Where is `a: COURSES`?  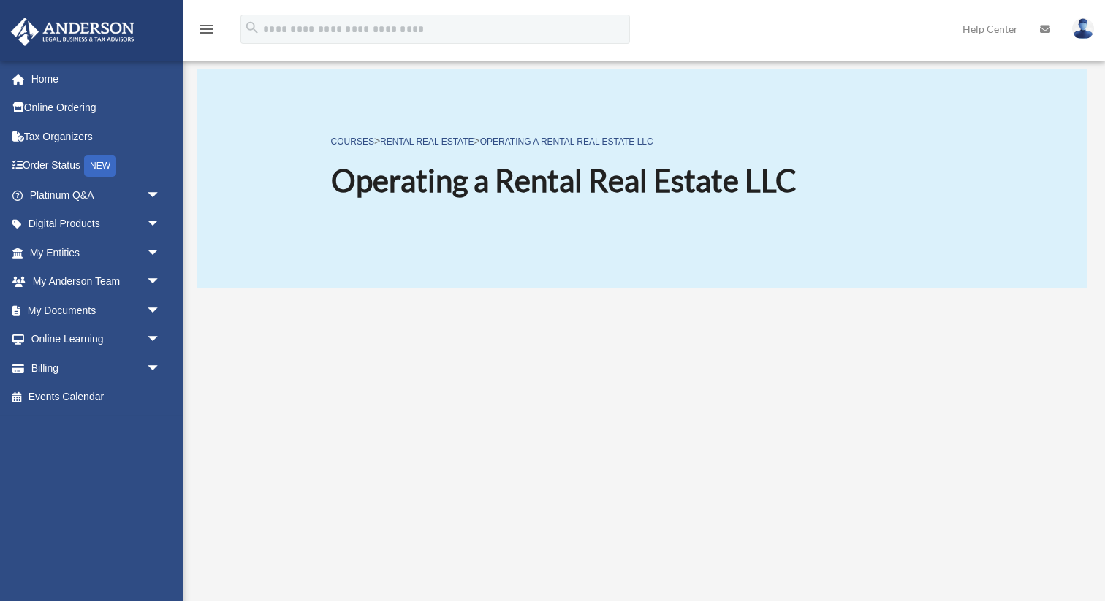
a: COURSES is located at coordinates (352, 142).